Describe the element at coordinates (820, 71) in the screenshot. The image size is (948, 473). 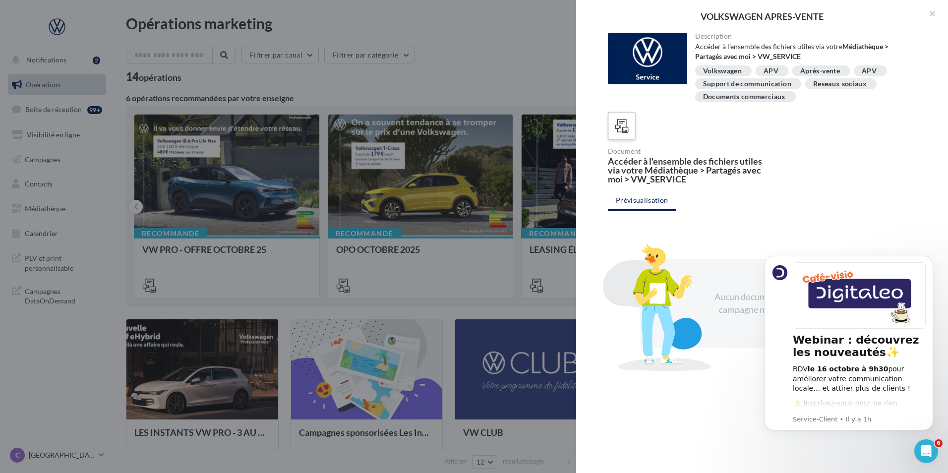
I see `div: Après-vente` at that location.